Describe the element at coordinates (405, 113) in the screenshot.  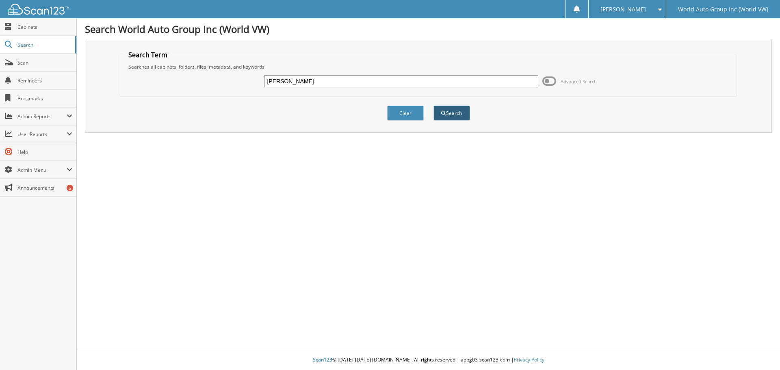
I see `button: Clear` at that location.